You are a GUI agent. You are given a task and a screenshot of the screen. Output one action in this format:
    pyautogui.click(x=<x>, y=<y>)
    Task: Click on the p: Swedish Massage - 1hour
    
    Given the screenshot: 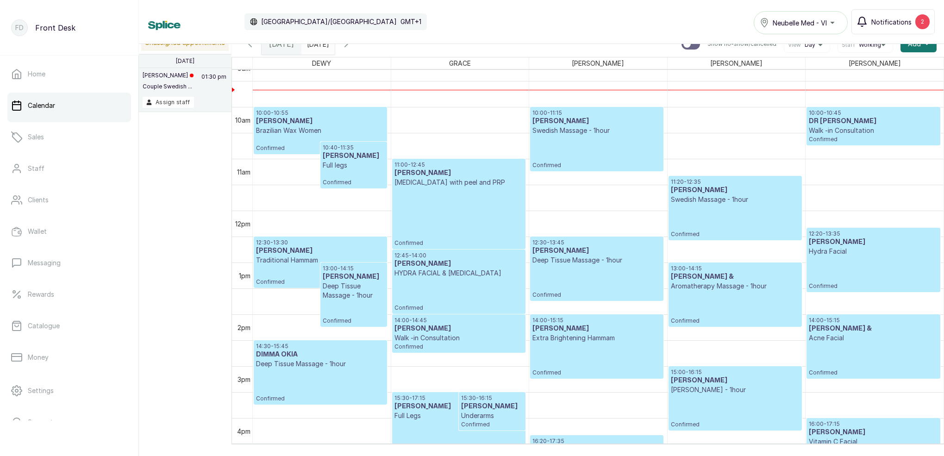 What is the action you would take?
    pyautogui.click(x=597, y=131)
    